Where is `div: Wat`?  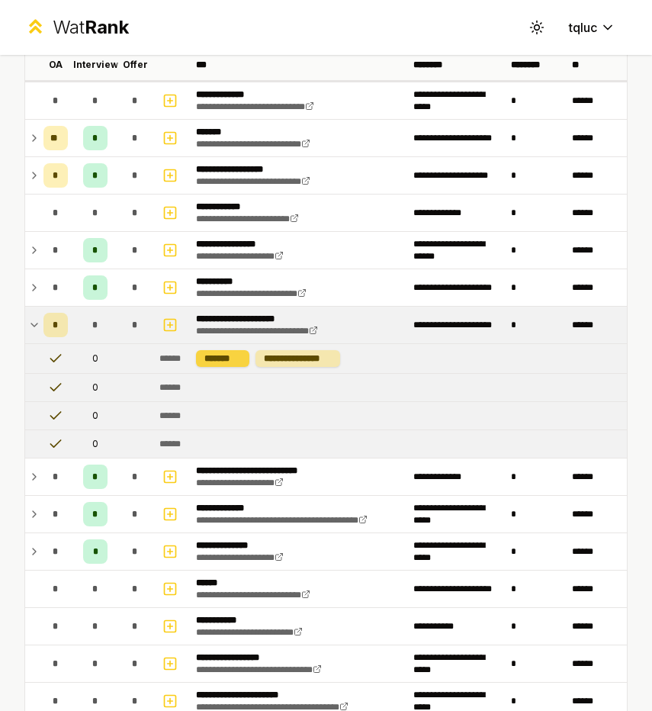 div: Wat is located at coordinates (91, 27).